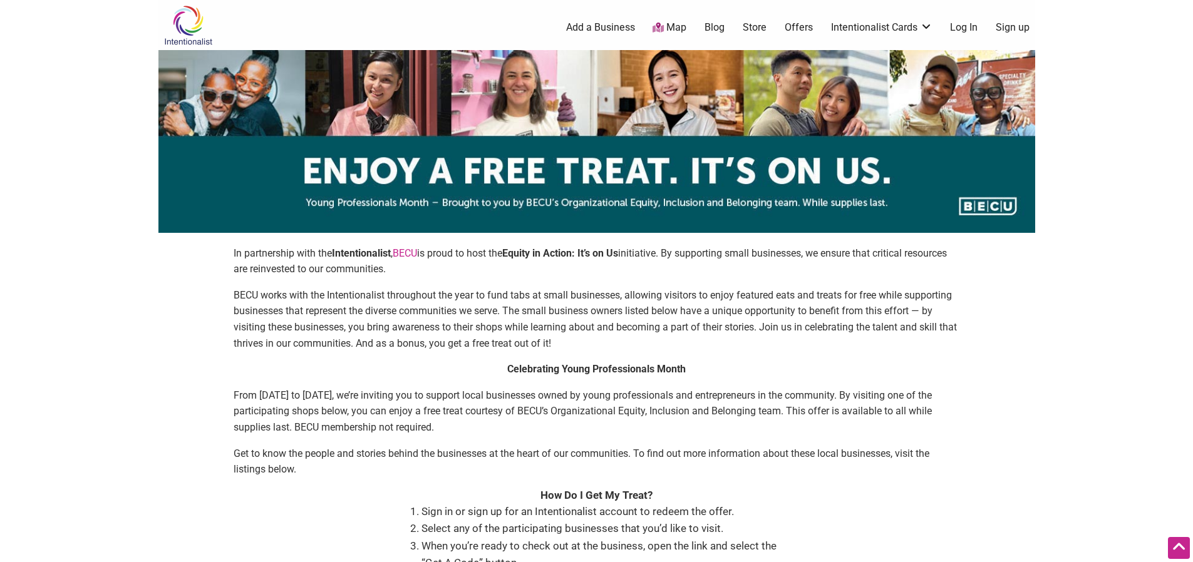 Image resolution: width=1193 pixels, height=562 pixels. What do you see at coordinates (600, 28) in the screenshot?
I see `a: Add a Business` at bounding box center [600, 28].